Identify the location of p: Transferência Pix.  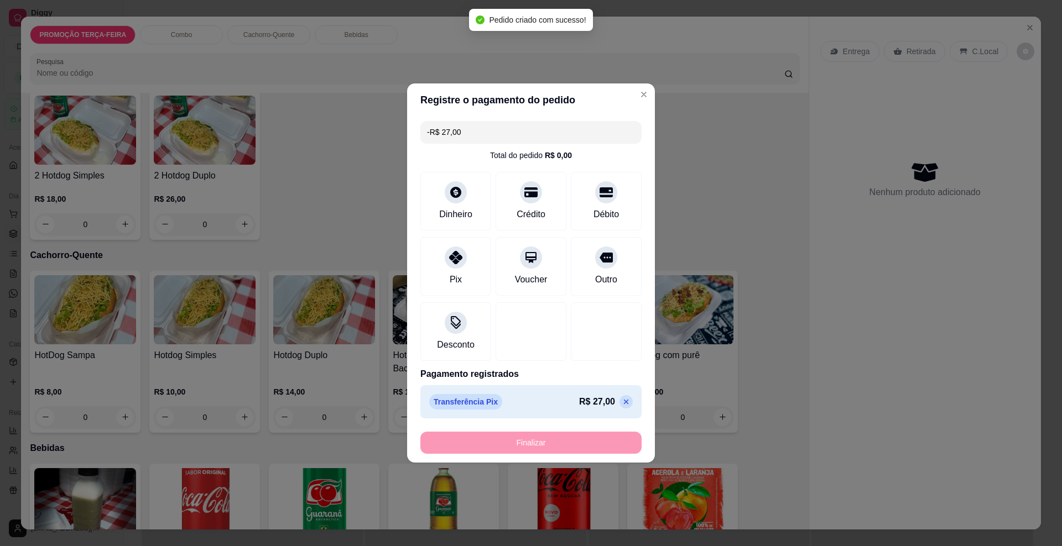
(466, 402).